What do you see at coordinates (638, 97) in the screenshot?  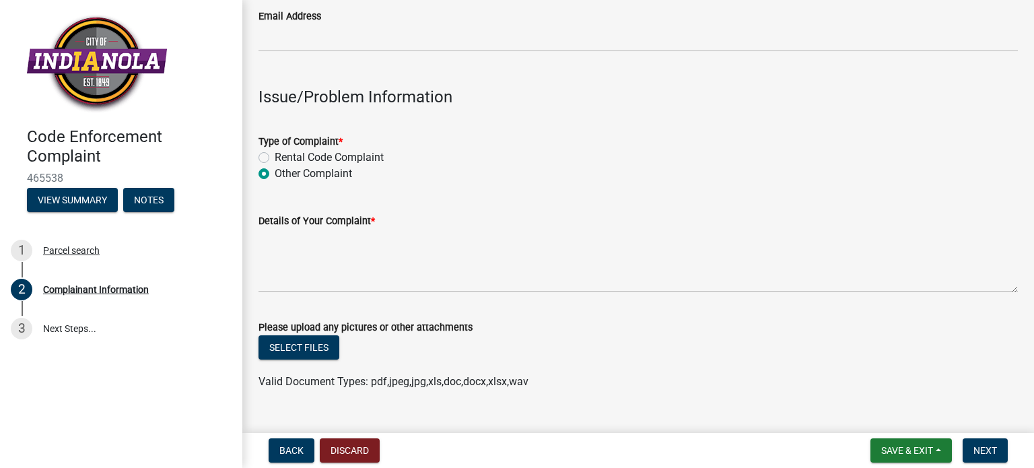 I see `h4: Issue/Problem Information` at bounding box center [638, 97].